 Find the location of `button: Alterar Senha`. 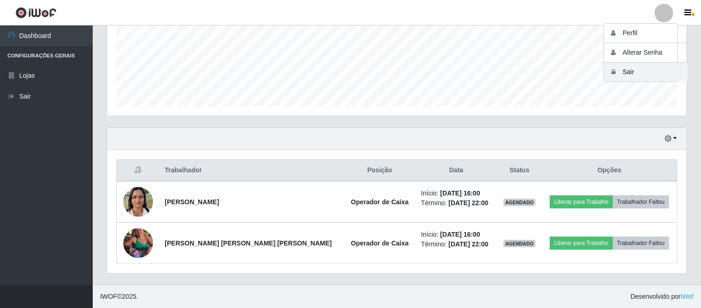

button: Alterar Senha is located at coordinates (646, 53).